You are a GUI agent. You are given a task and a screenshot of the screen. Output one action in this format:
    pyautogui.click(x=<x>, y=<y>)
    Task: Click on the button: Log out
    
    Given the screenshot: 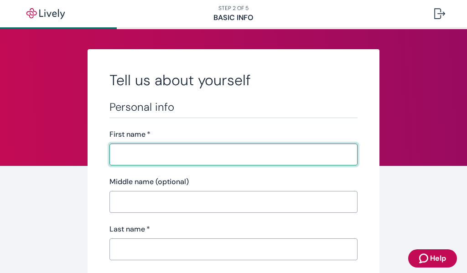 What is the action you would take?
    pyautogui.click(x=440, y=14)
    